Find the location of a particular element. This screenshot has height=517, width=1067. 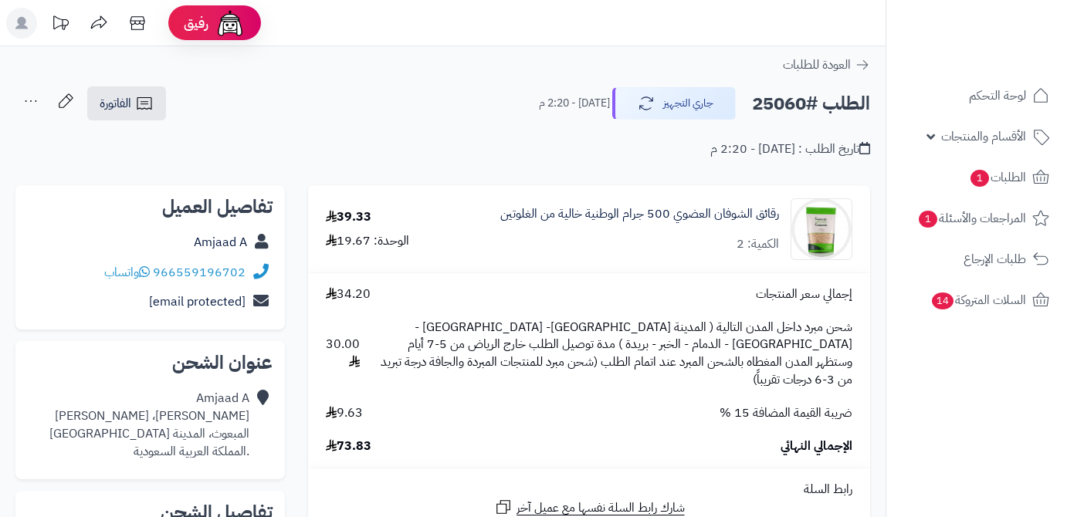

h2: تفاصيل العميل is located at coordinates (150, 207).